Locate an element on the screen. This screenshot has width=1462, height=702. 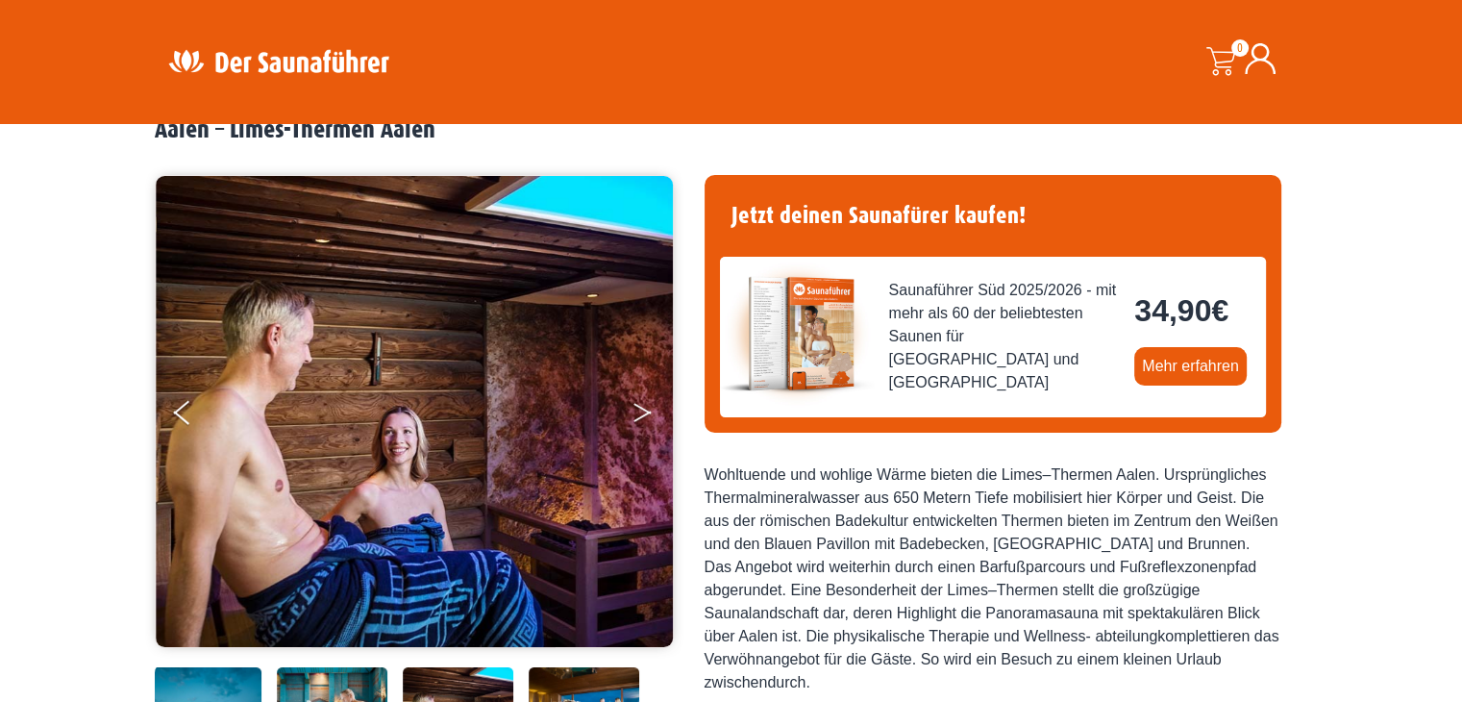
img: der-saunafuehrer-2025-sued.jpg is located at coordinates (797, 334).